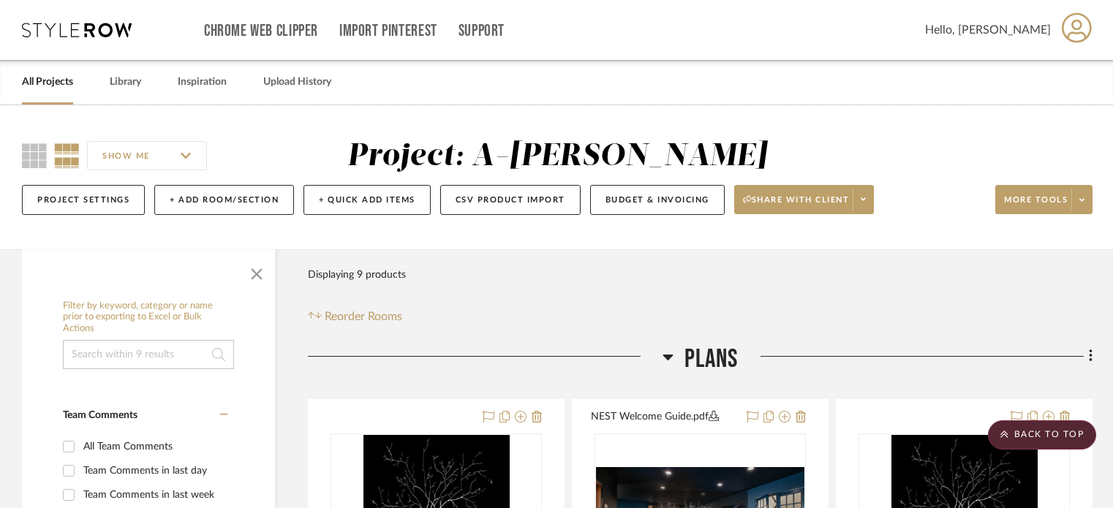 The height and width of the screenshot is (508, 1113). I want to click on button: CSV Product Import, so click(510, 200).